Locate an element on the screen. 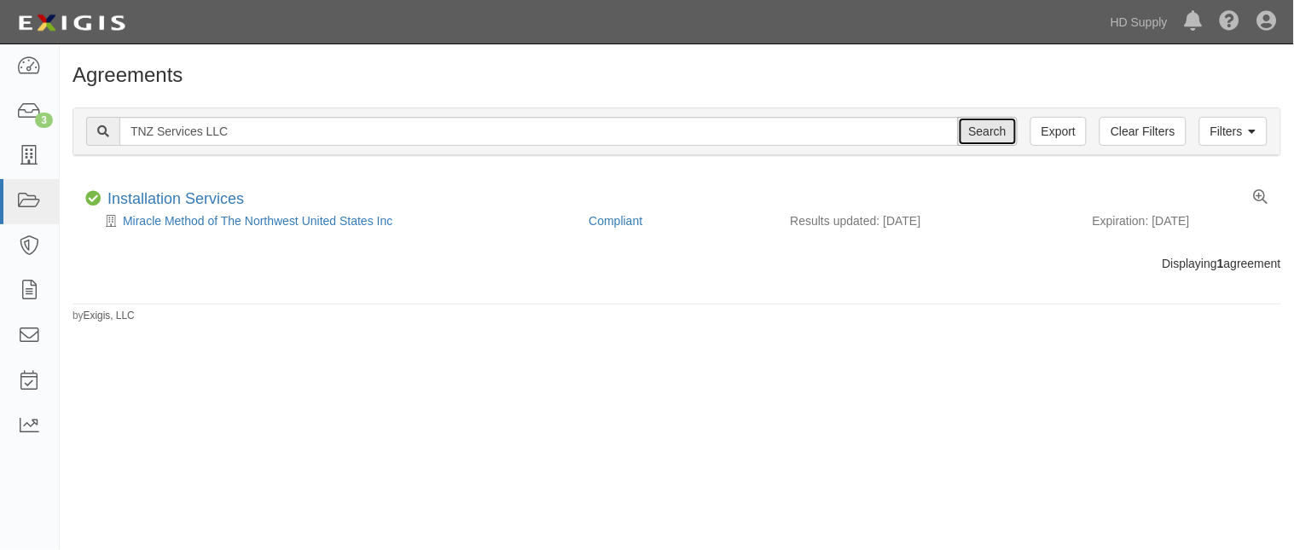  small: by is located at coordinates (103, 316).